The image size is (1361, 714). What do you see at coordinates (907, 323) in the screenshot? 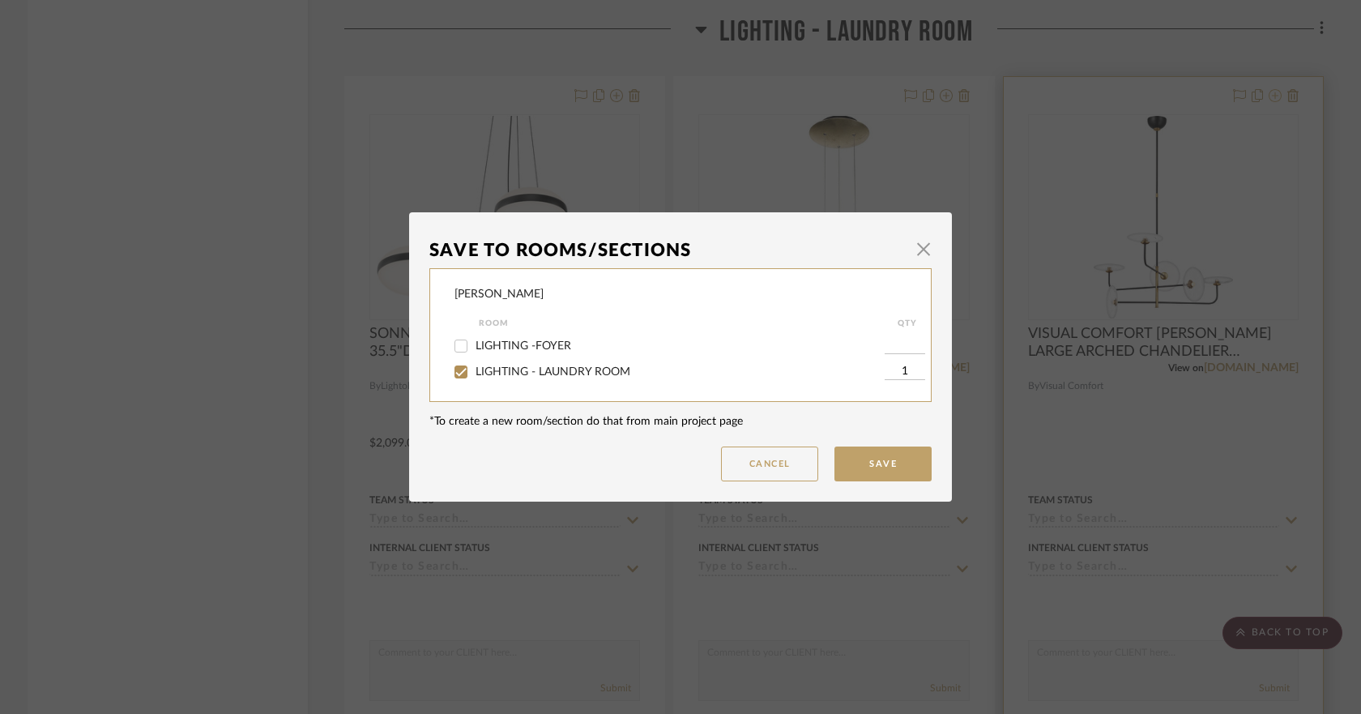
I see `div: QTY` at bounding box center [907, 323].